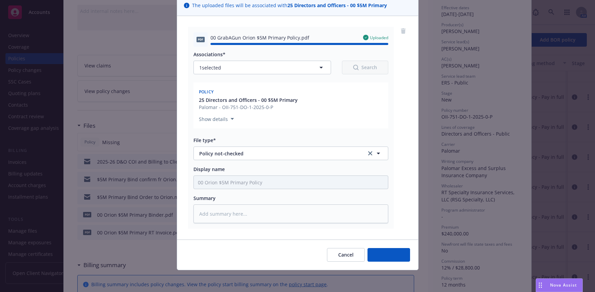 This screenshot has width=595, height=292. Describe the element at coordinates (540, 285) in the screenshot. I see `div: Drag to move` at that location.